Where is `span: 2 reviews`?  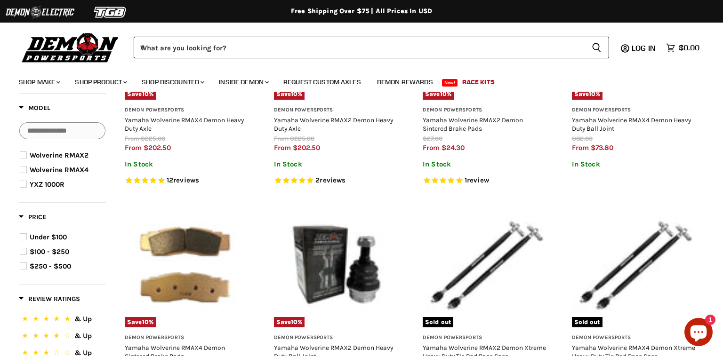 span: 2 reviews is located at coordinates (330, 180).